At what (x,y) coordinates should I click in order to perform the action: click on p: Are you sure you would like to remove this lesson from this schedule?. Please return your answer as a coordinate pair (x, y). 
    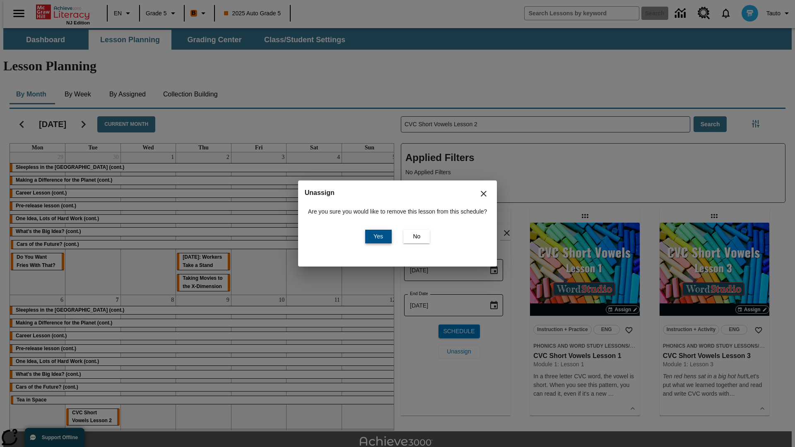
    Looking at the image, I should click on (398, 212).